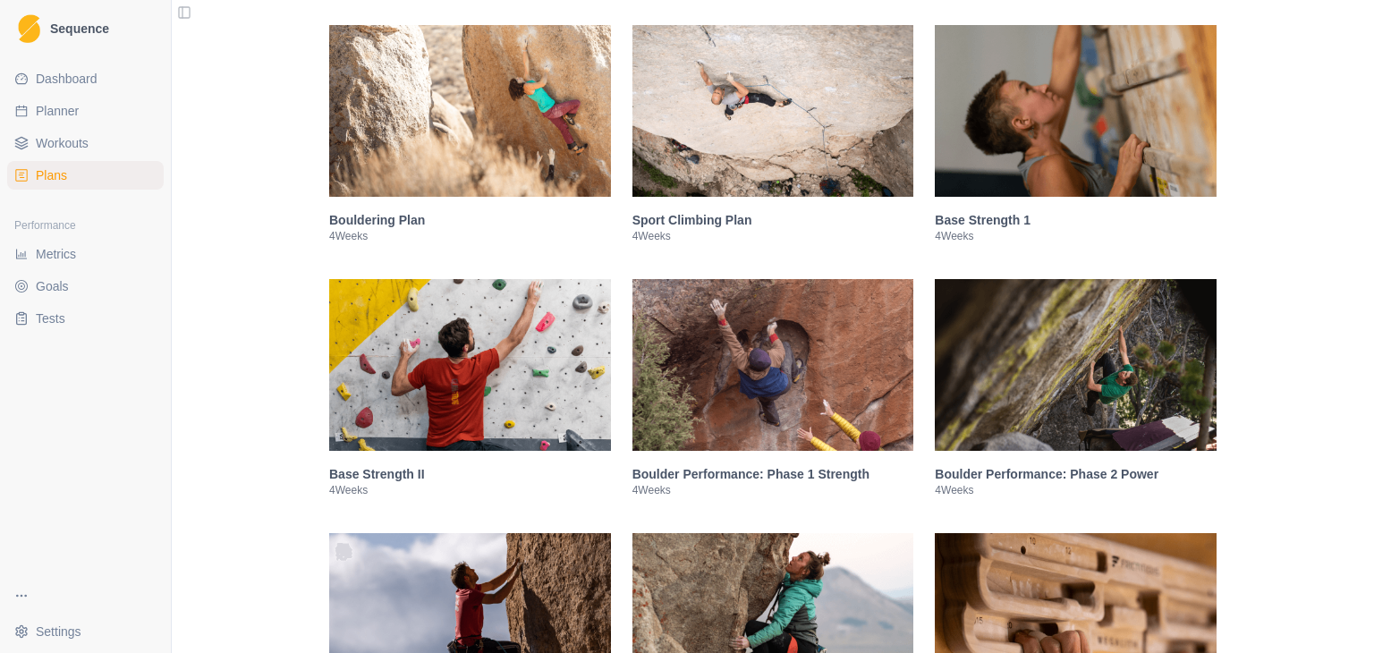 The image size is (1374, 653). Describe the element at coordinates (66, 79) in the screenshot. I see `span: Dashboard` at that location.